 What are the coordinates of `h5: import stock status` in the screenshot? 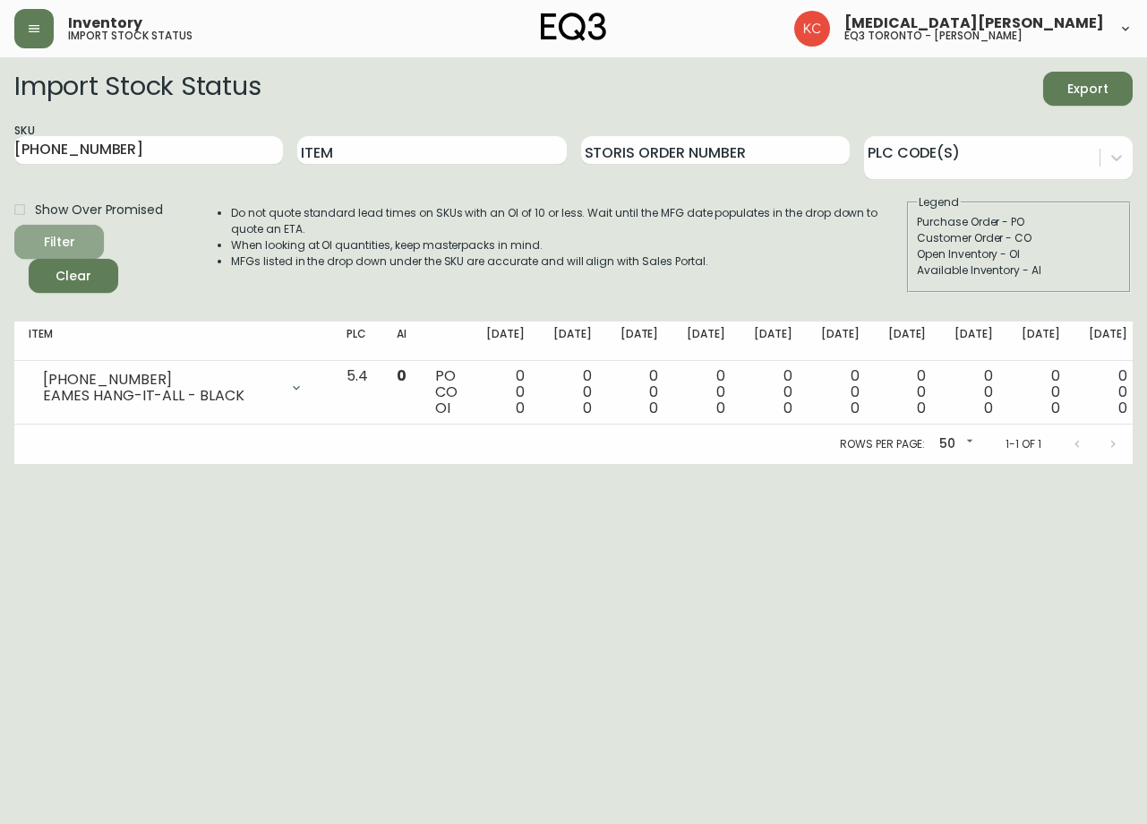 It's located at (130, 36).